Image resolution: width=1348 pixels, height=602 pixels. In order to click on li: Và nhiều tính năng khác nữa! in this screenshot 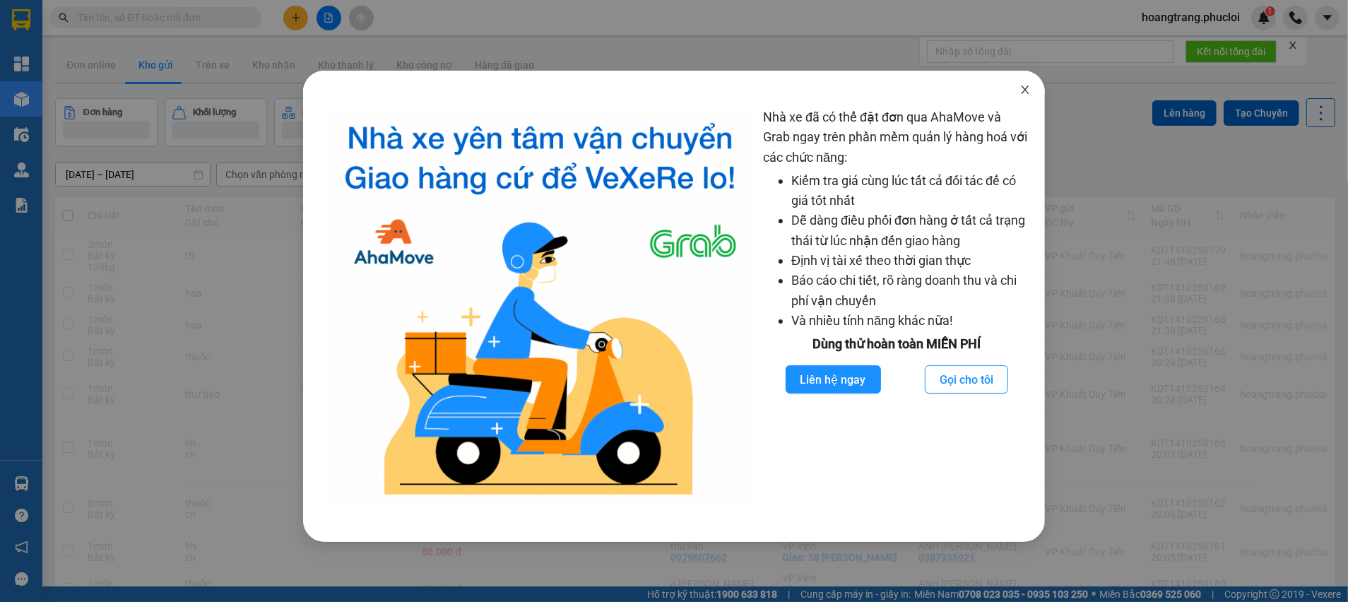, I will do `click(911, 321)`.